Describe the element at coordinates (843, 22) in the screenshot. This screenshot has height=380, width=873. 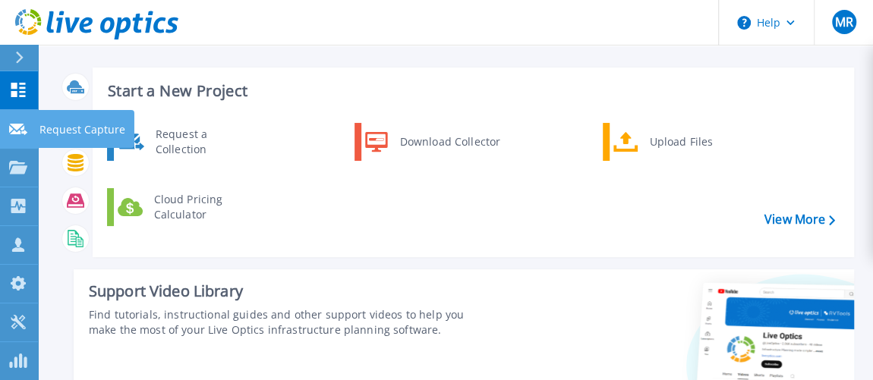
I see `span: MR` at that location.